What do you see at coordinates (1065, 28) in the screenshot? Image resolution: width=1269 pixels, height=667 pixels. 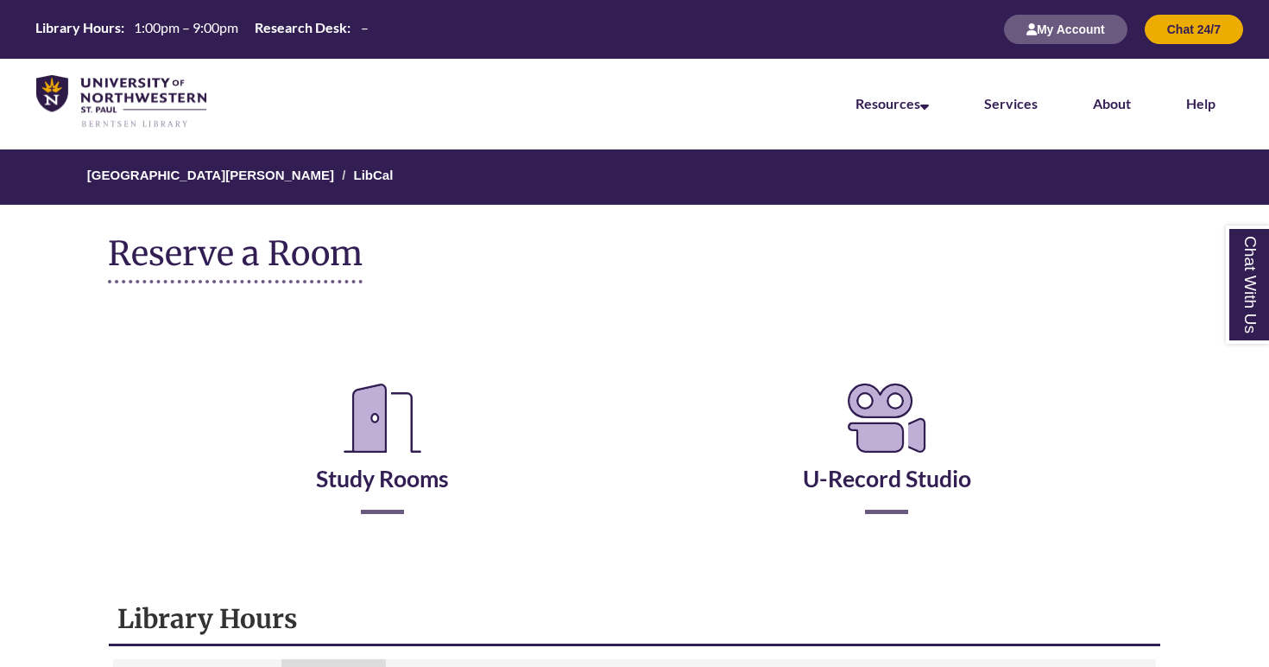 I see `a: My Account` at bounding box center [1065, 28].